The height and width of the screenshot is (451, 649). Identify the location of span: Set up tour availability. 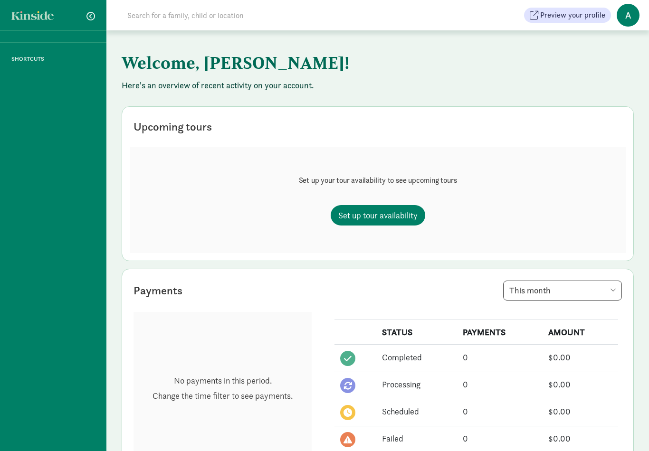
(378, 215).